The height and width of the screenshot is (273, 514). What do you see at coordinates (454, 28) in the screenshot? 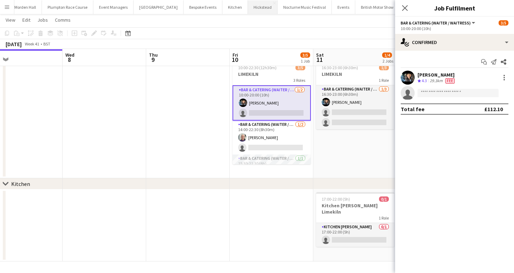
I see `div: 10:00-20:00 (10h)` at bounding box center [454, 28].